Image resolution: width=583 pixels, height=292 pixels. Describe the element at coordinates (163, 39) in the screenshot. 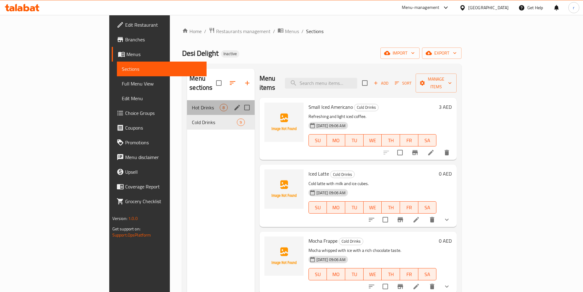

I see `span: Branches` at that location.